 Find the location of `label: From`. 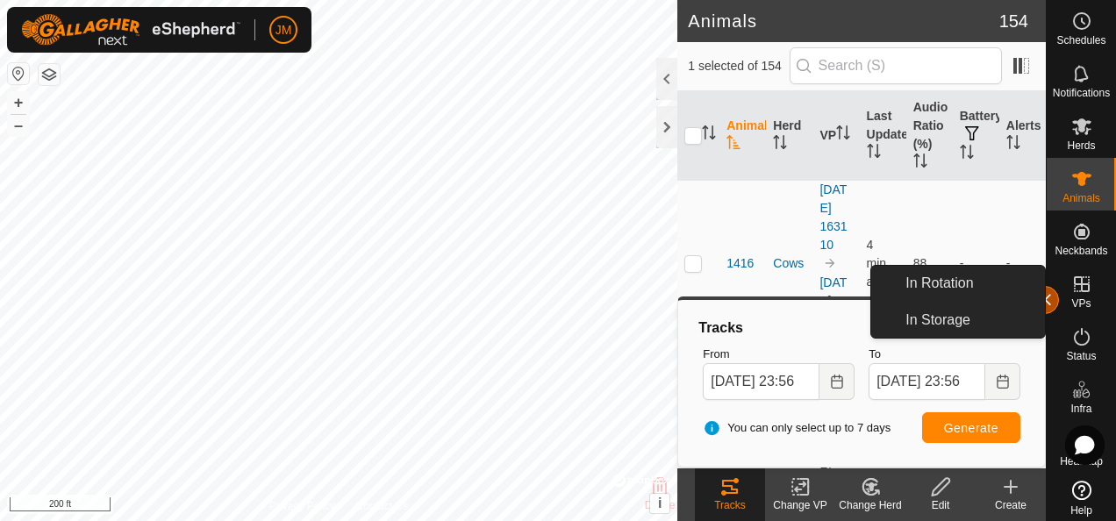

label: From is located at coordinates (778, 355).